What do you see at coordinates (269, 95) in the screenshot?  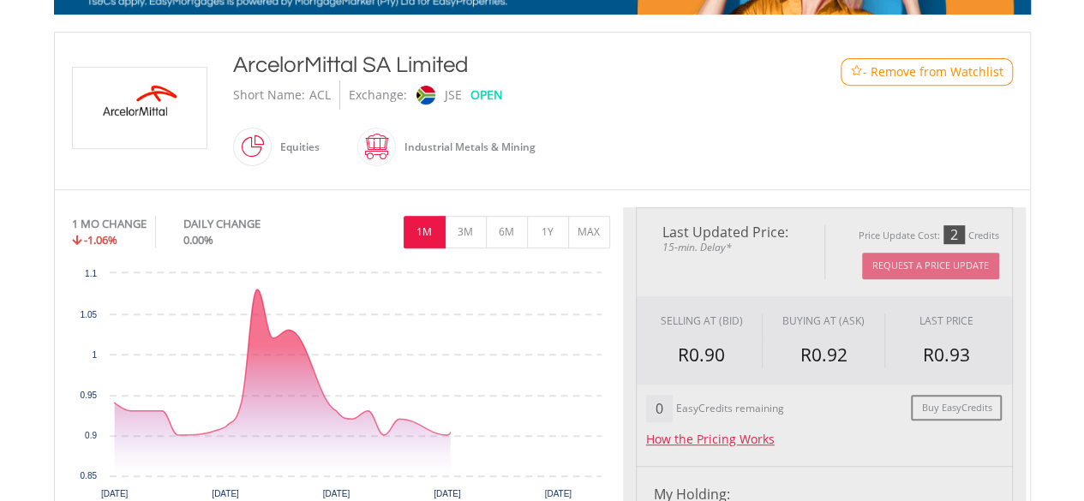 I see `div: Short Name:` at bounding box center [269, 95].